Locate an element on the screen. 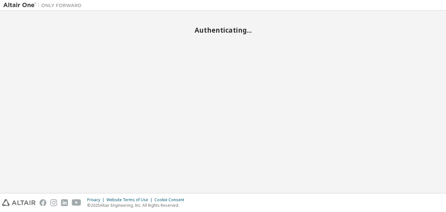  img: instagram.svg is located at coordinates (54, 202).